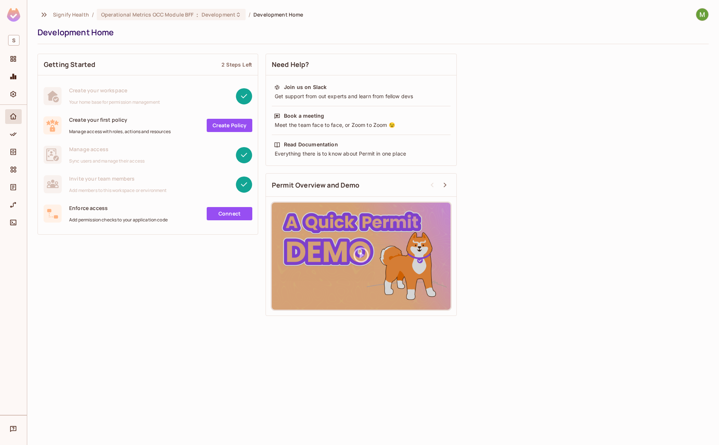 Image resolution: width=719 pixels, height=445 pixels. I want to click on div: URL Mapping, so click(13, 205).